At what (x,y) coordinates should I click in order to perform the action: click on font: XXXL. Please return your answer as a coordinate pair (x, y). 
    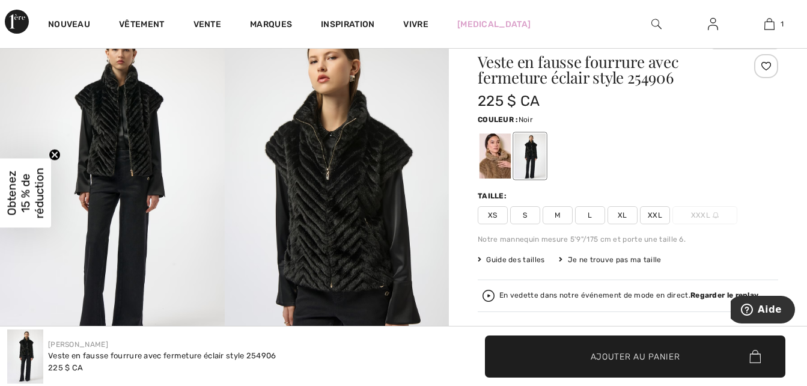
    Looking at the image, I should click on (700, 215).